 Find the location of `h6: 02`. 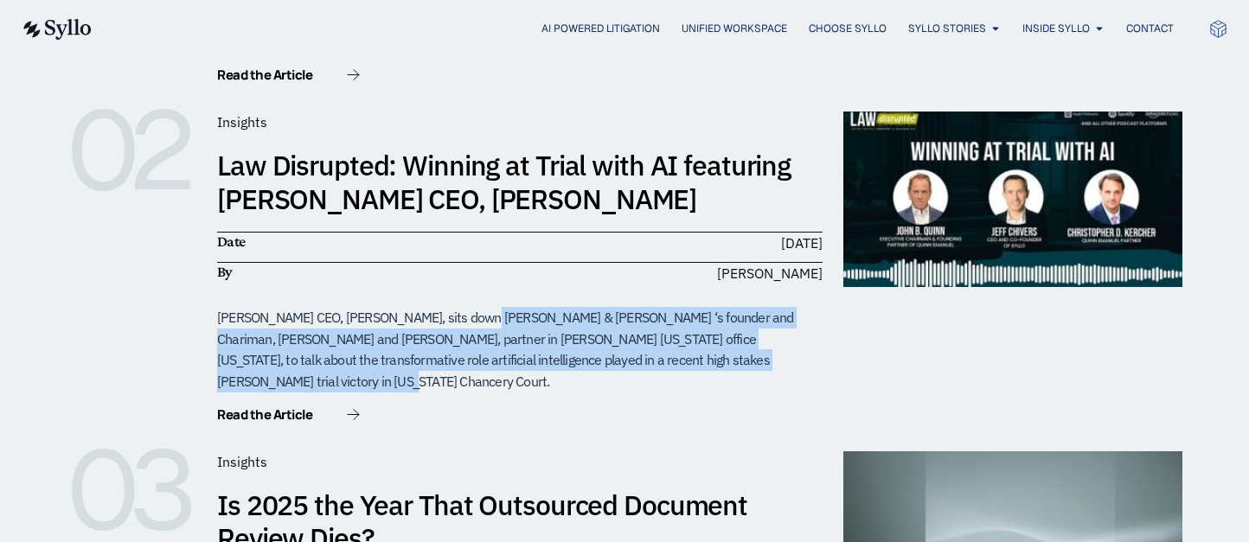

h6: 02 is located at coordinates (131, 150).